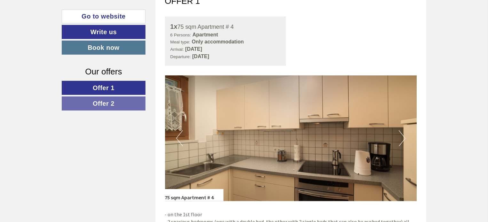 The image size is (488, 222). I want to click on span: Offer 2, so click(104, 104).